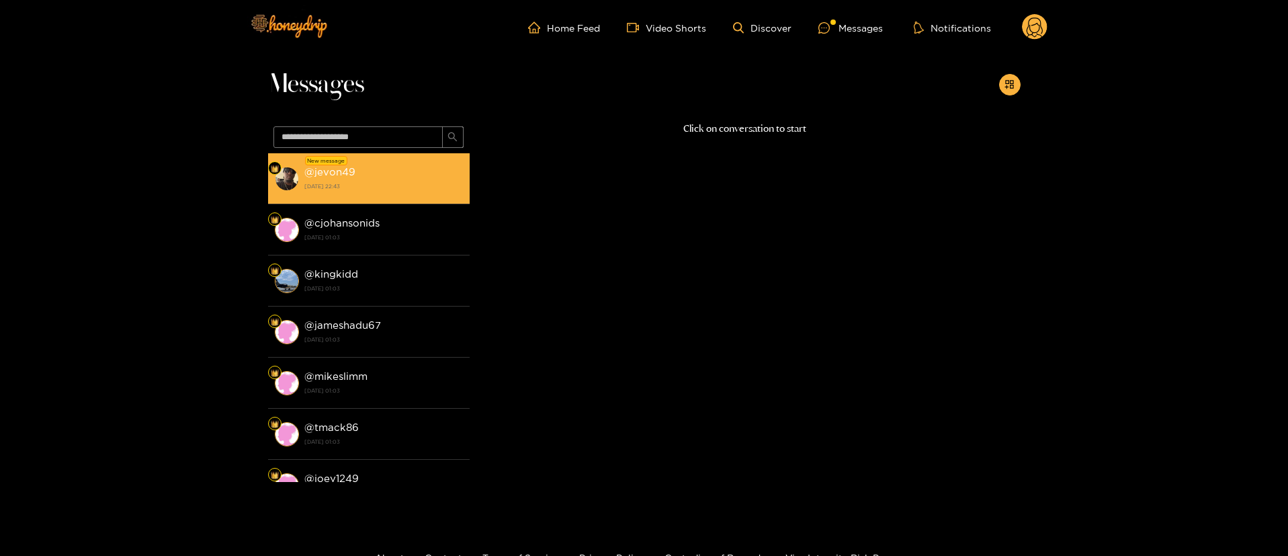 The width and height of the screenshot is (1288, 556). Describe the element at coordinates (564, 28) in the screenshot. I see `a: Home Feed` at that location.